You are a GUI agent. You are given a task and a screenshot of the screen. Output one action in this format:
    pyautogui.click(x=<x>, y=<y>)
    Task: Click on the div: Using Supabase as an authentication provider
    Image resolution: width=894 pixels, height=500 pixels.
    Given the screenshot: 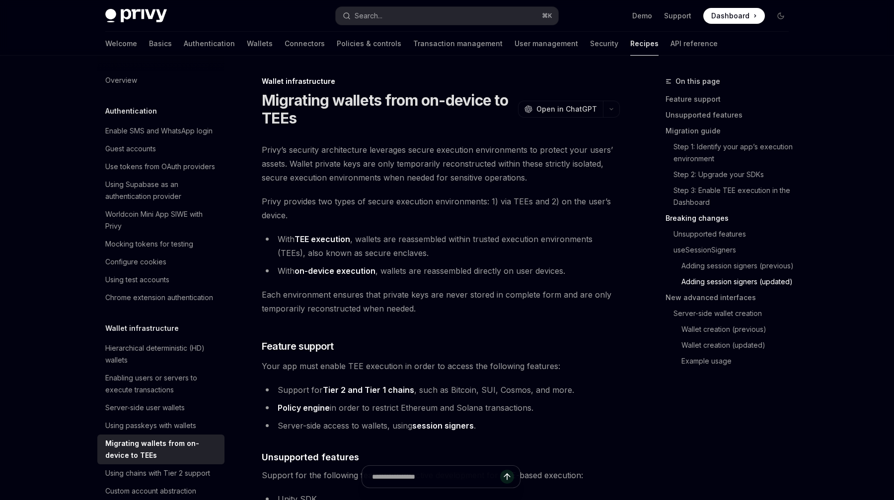 What is the action you would take?
    pyautogui.click(x=162, y=191)
    